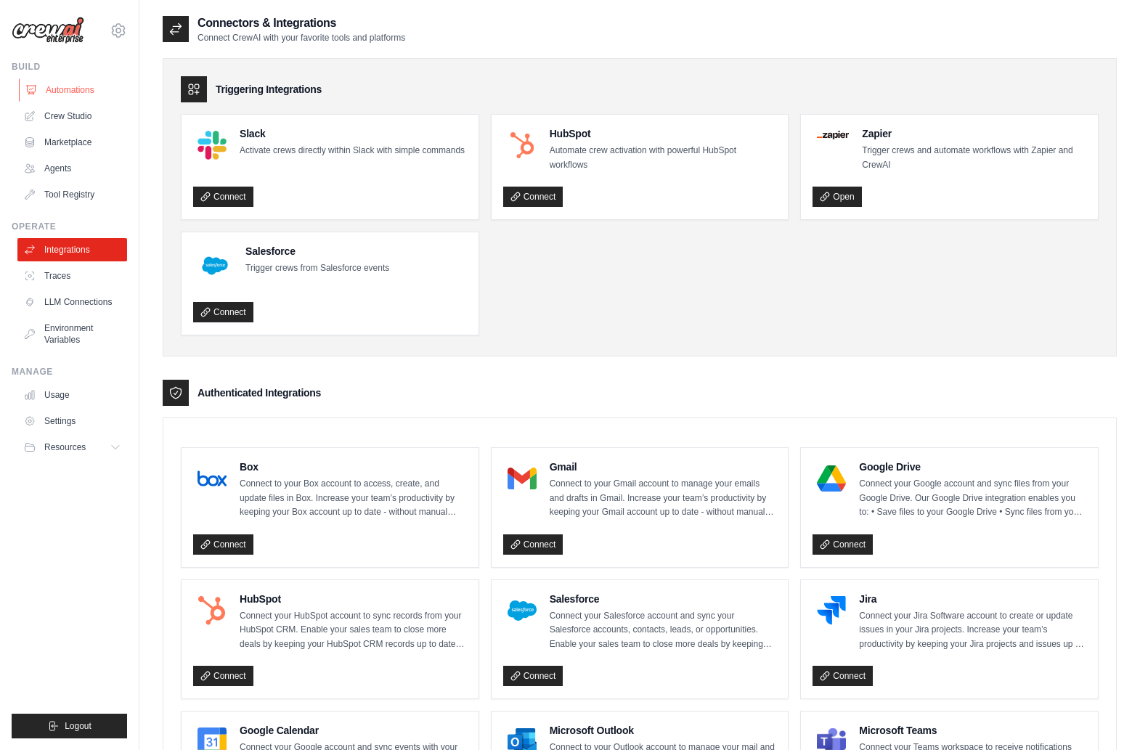 The image size is (1140, 750). I want to click on a: Marketplace, so click(72, 142).